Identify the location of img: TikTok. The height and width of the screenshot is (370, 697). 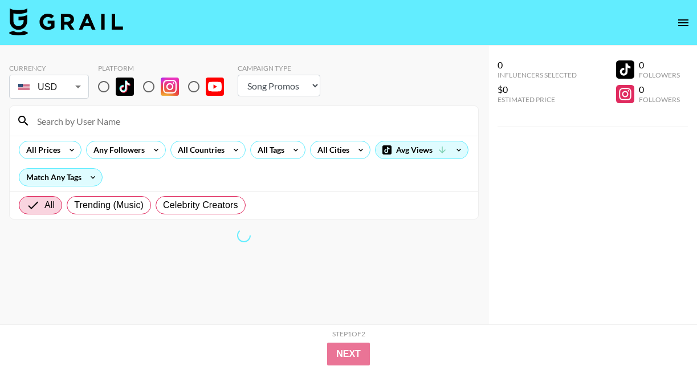
(125, 87).